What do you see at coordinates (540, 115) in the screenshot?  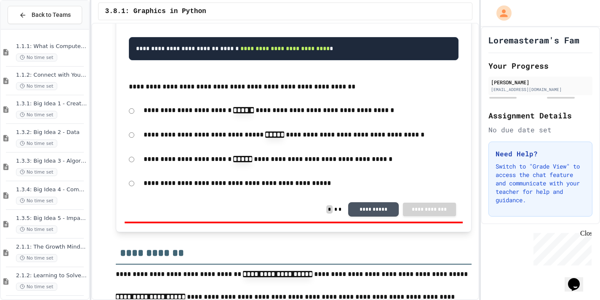 I see `h2: Assignment Details` at bounding box center [540, 115].